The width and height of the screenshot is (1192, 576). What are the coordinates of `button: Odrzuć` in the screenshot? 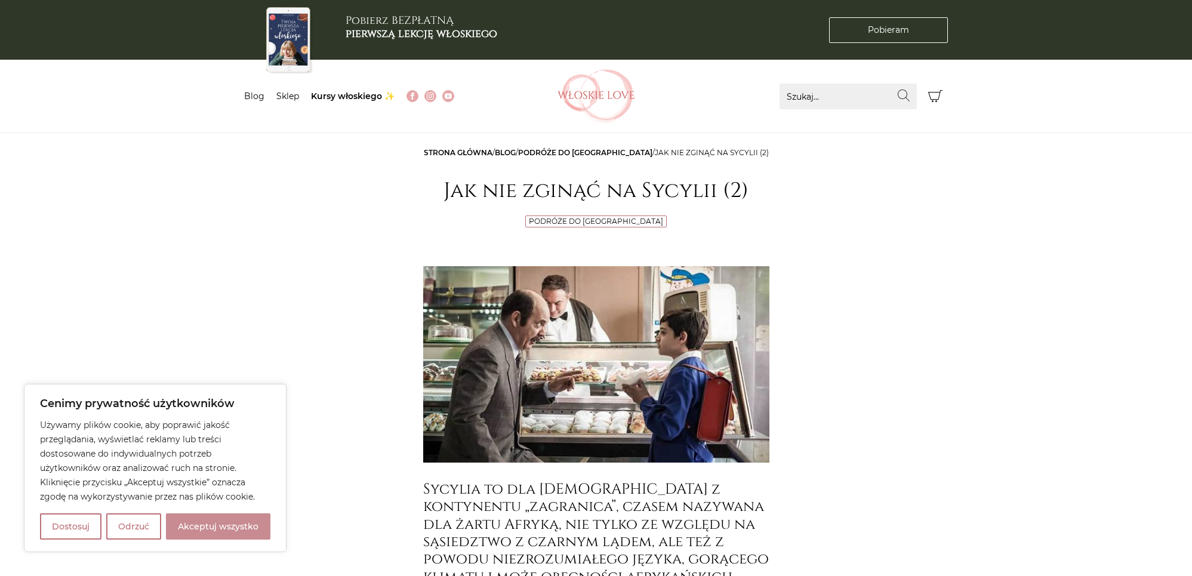 It's located at (134, 527).